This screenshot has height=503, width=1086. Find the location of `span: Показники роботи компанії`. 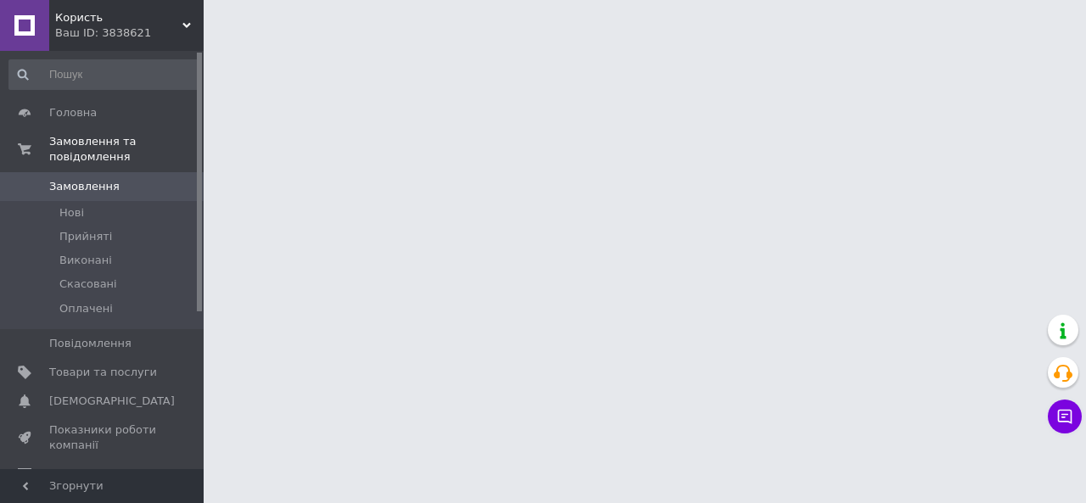

span: Показники роботи компанії is located at coordinates (103, 438).